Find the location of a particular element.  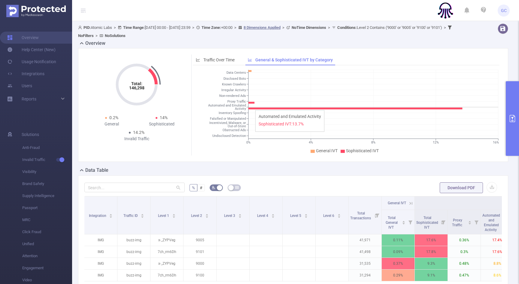

span: Engagement is located at coordinates (47, 268).